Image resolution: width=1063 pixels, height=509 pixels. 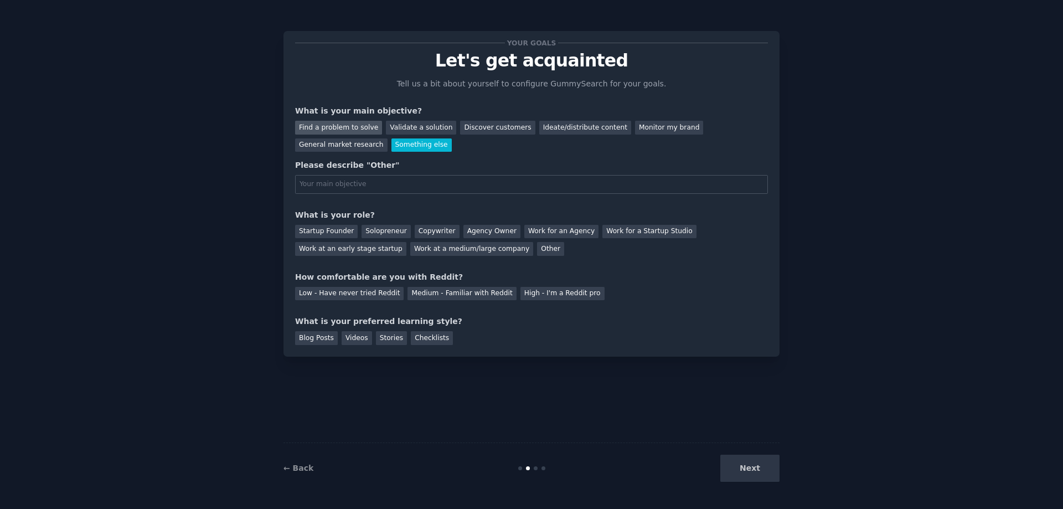 I want to click on div: Please describe "Other", so click(x=531, y=165).